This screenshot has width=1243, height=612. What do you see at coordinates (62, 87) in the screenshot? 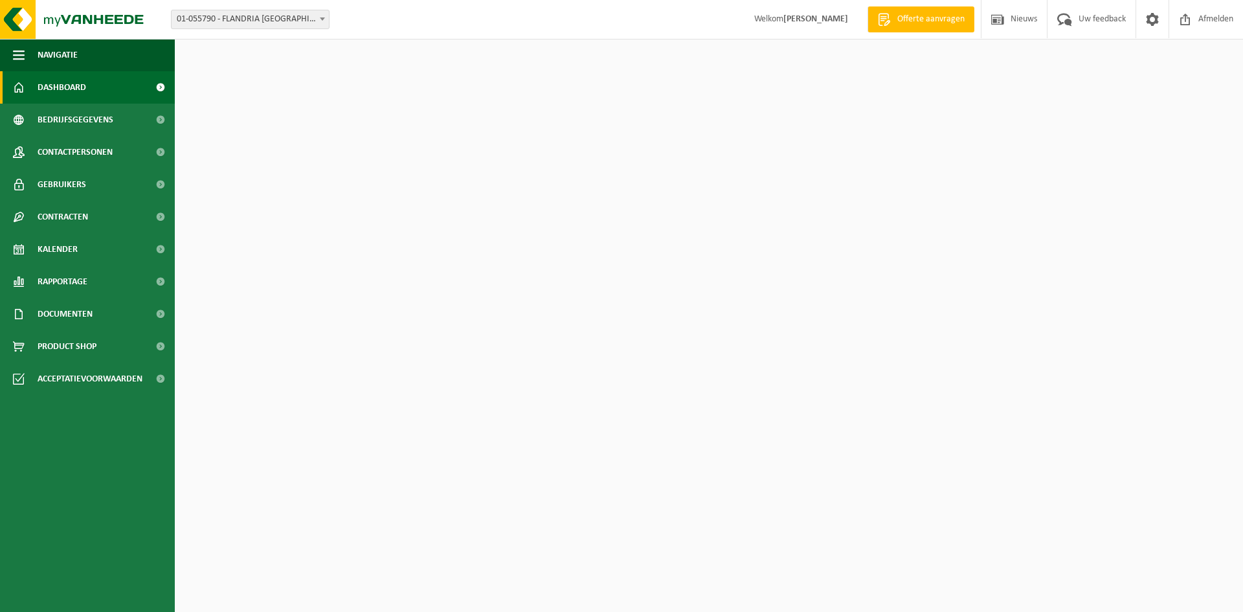
I see `span: Dashboard` at bounding box center [62, 87].